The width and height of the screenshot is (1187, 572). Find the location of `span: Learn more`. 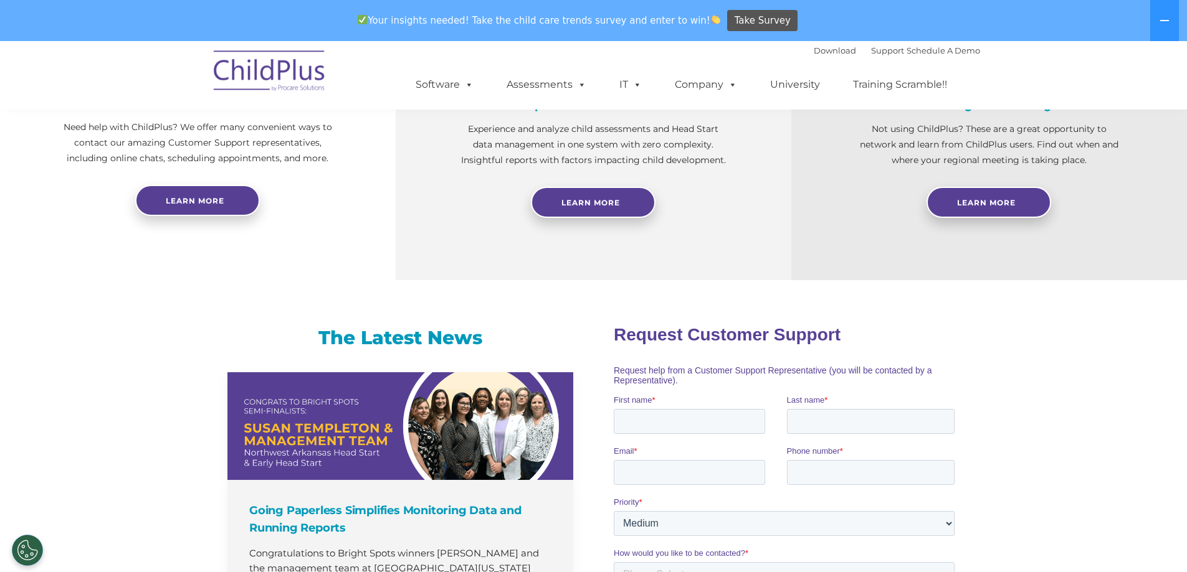

span: Learn more is located at coordinates (195, 201).